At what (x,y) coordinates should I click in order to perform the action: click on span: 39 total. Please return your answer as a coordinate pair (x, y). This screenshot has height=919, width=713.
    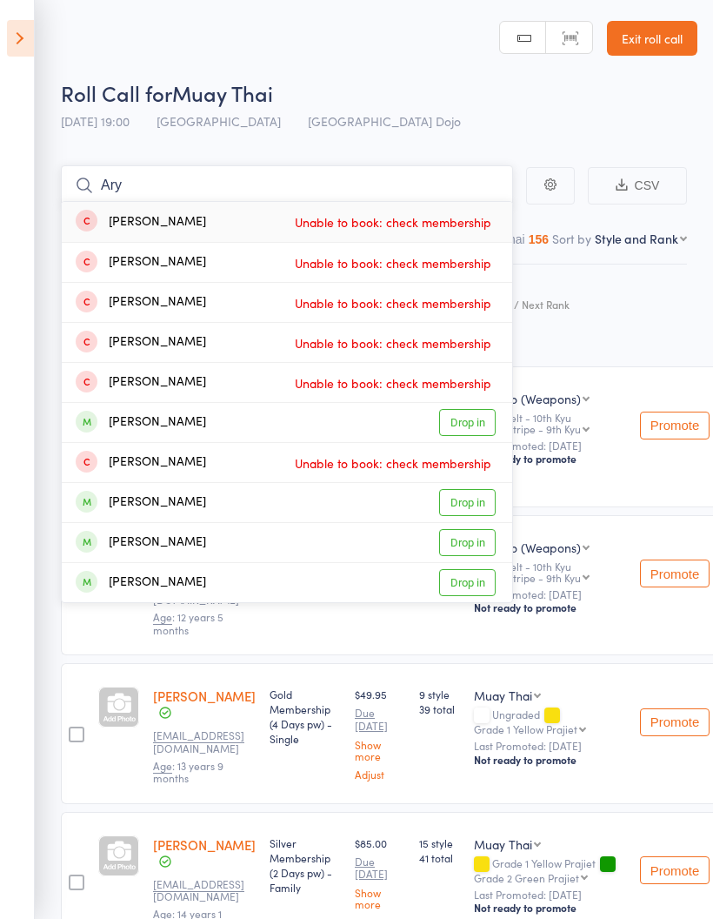
    Looking at the image, I should click on (439, 708).